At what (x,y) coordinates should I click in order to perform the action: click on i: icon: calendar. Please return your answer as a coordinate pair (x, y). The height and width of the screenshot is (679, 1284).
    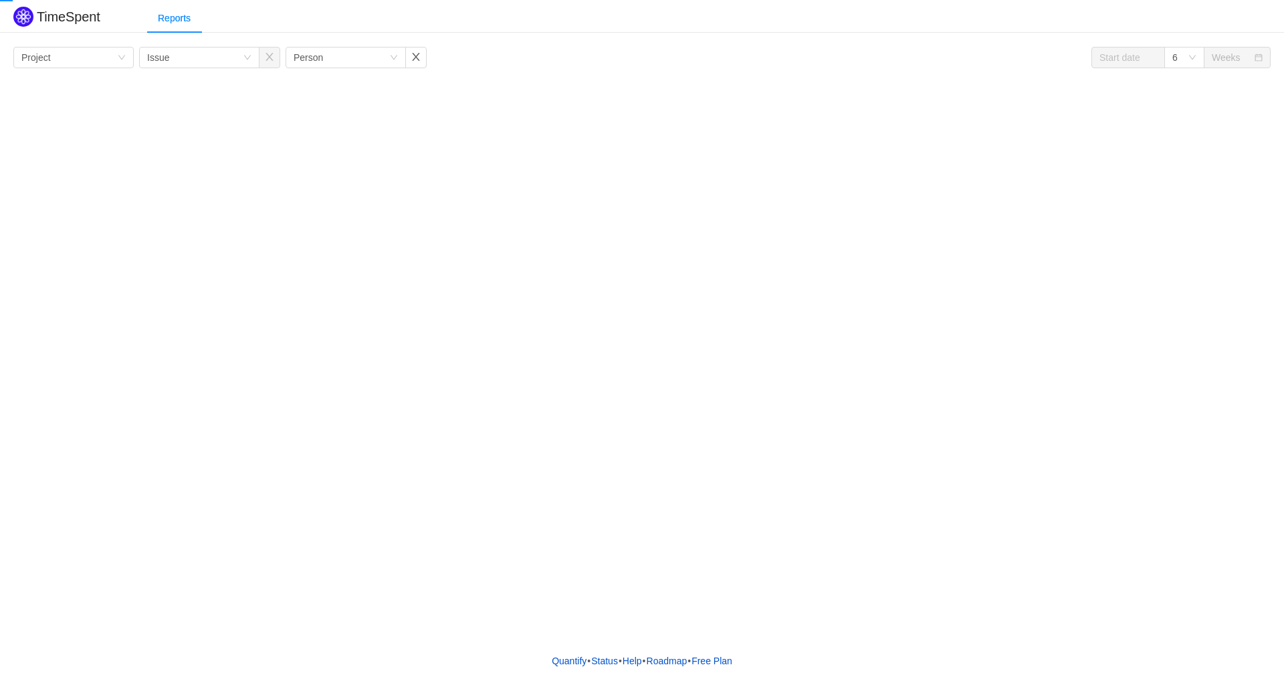
    Looking at the image, I should click on (1259, 58).